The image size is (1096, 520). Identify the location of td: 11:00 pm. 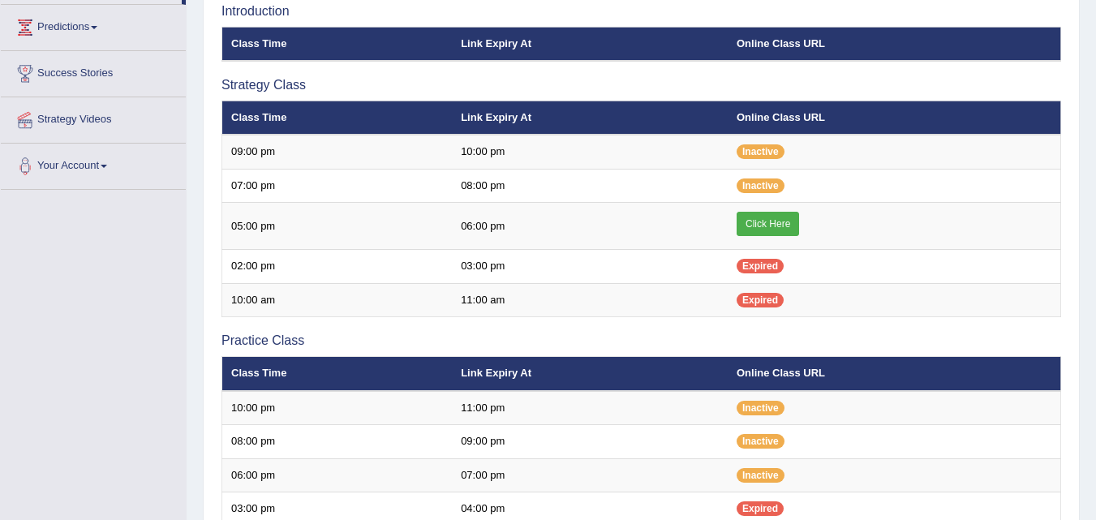
(590, 408).